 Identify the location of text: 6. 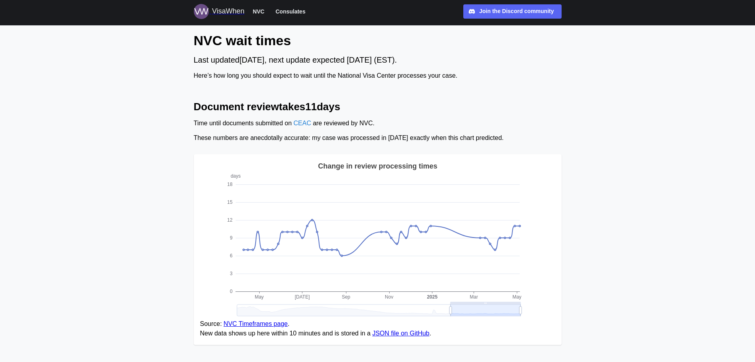
(231, 255).